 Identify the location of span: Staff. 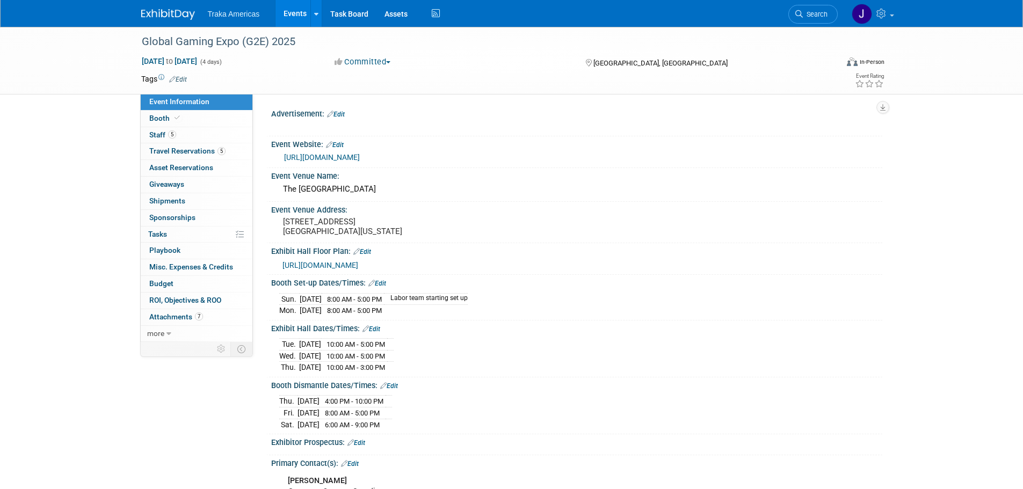
(163, 135).